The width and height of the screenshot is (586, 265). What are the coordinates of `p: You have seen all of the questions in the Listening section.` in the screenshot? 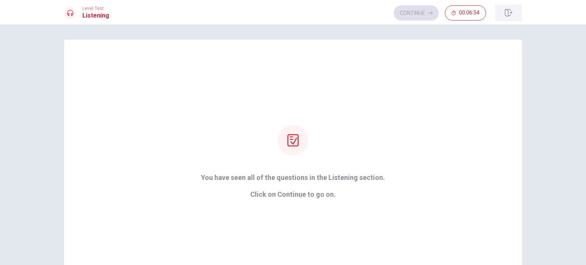 It's located at (293, 178).